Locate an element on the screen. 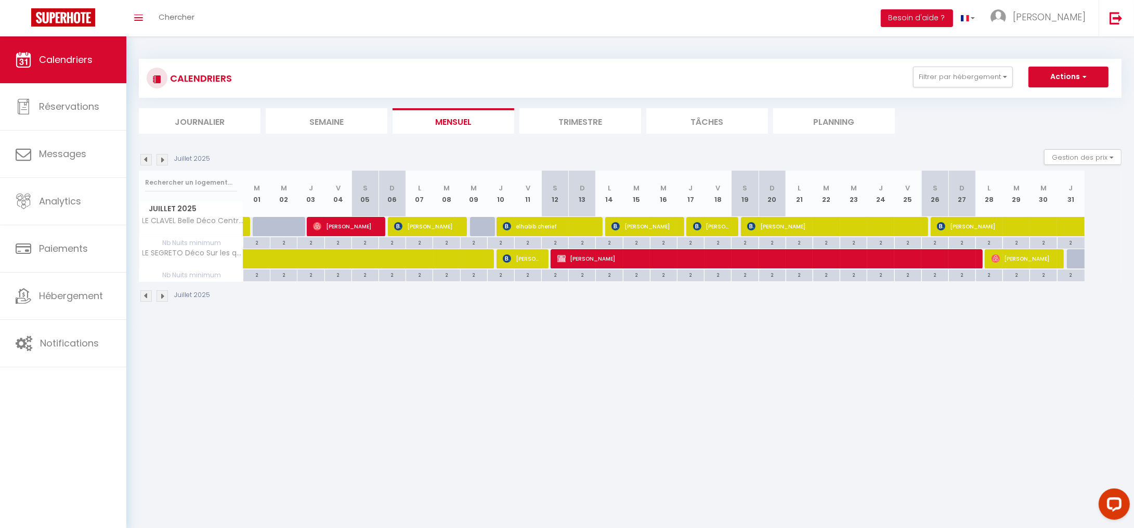  th: 04 is located at coordinates (338, 193).